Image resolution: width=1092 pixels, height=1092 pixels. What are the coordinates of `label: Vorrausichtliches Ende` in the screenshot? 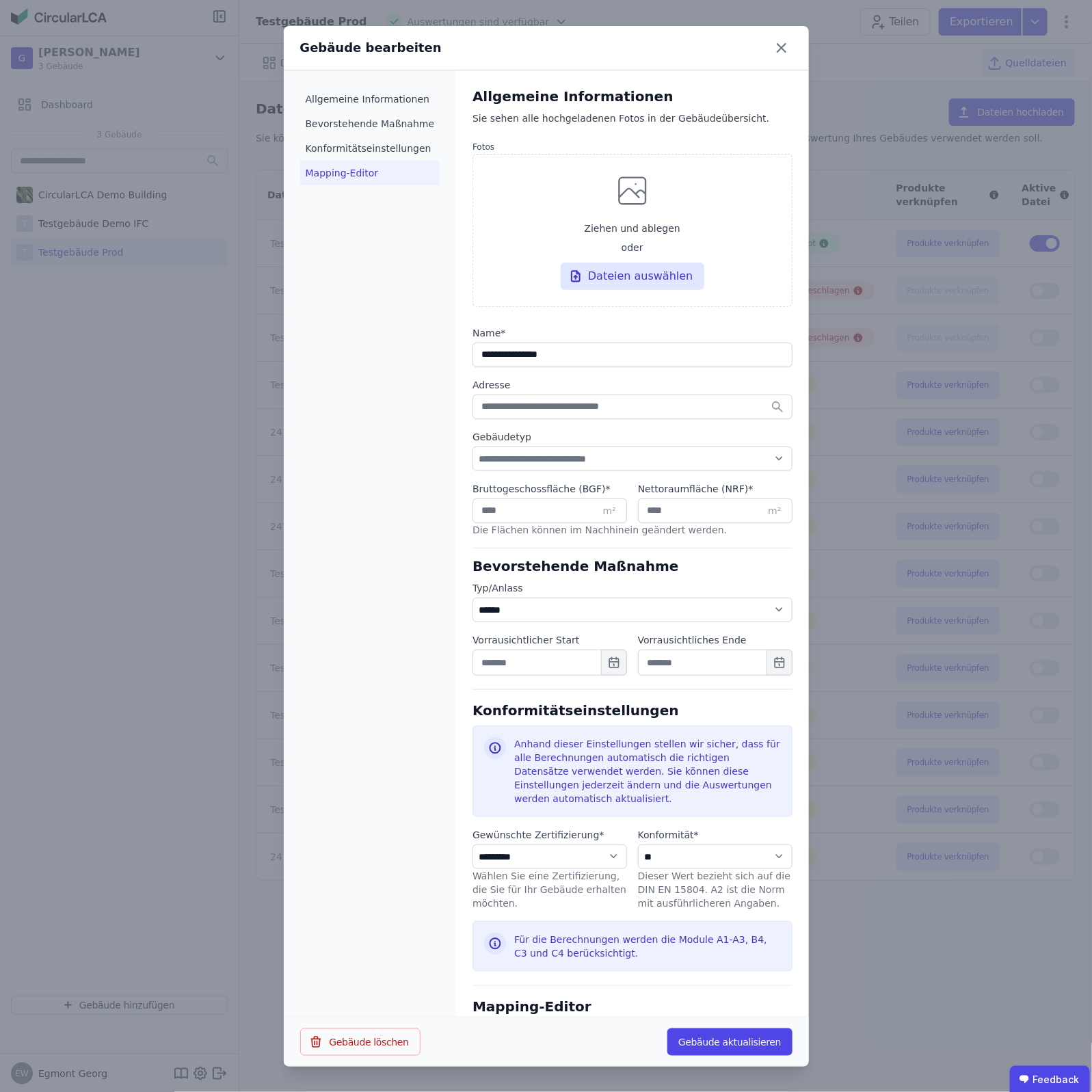 It's located at (715, 640).